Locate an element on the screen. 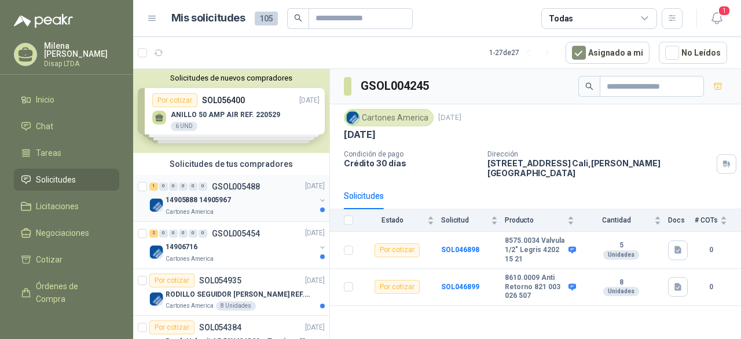  b: 5 is located at coordinates (621, 246).